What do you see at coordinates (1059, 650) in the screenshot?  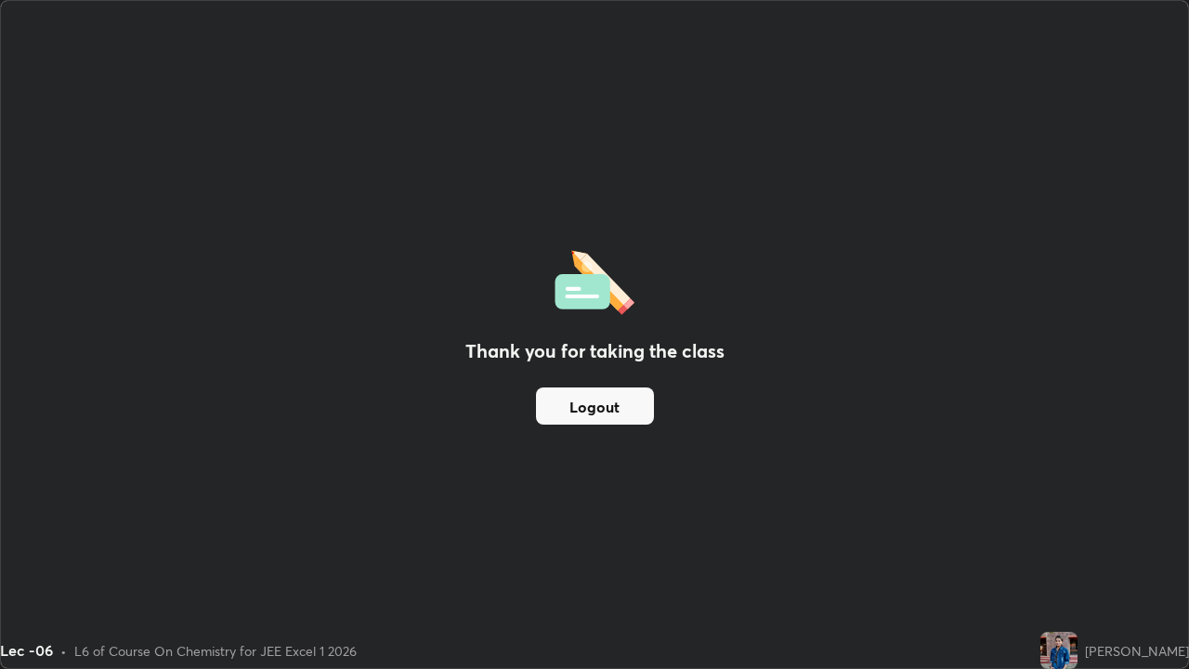 I see `img: afbd5aa0a622416b8b8991d38887bb34.jpg` at bounding box center [1059, 650].